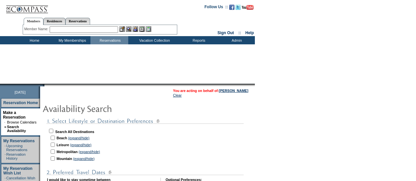 This screenshot has height=181, width=416. What do you see at coordinates (122, 29) in the screenshot?
I see `img: b_edit.gif` at bounding box center [122, 29].